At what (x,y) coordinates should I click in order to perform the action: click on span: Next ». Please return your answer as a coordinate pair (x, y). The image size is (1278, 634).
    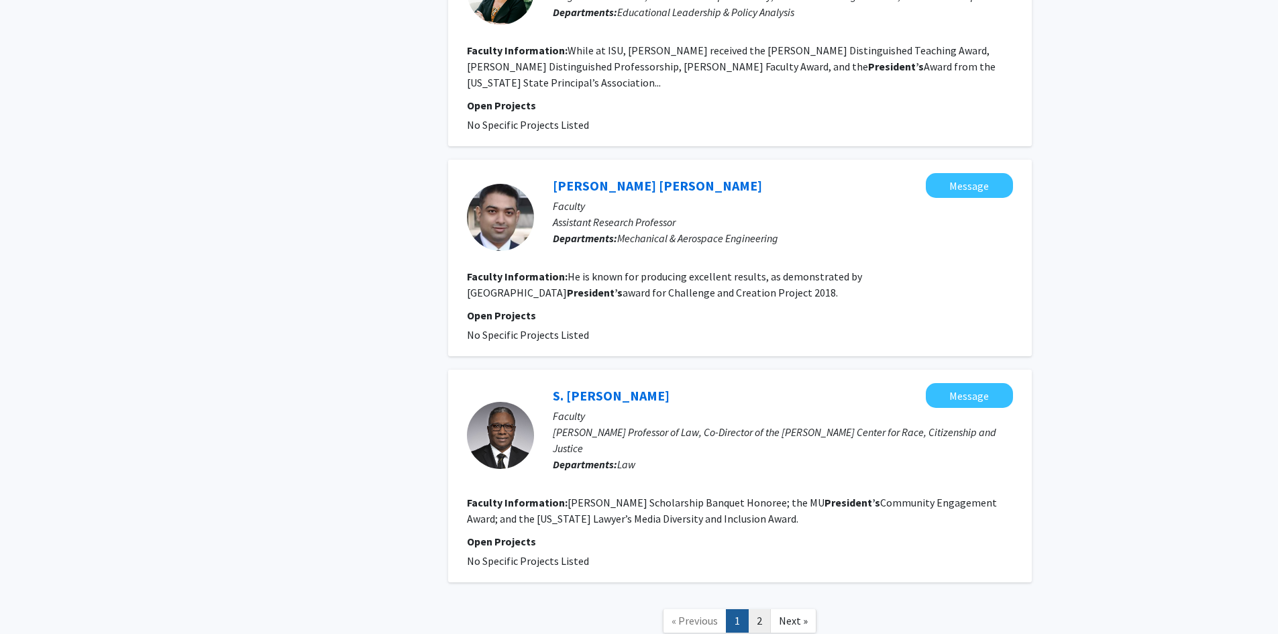
    Looking at the image, I should click on (793, 621).